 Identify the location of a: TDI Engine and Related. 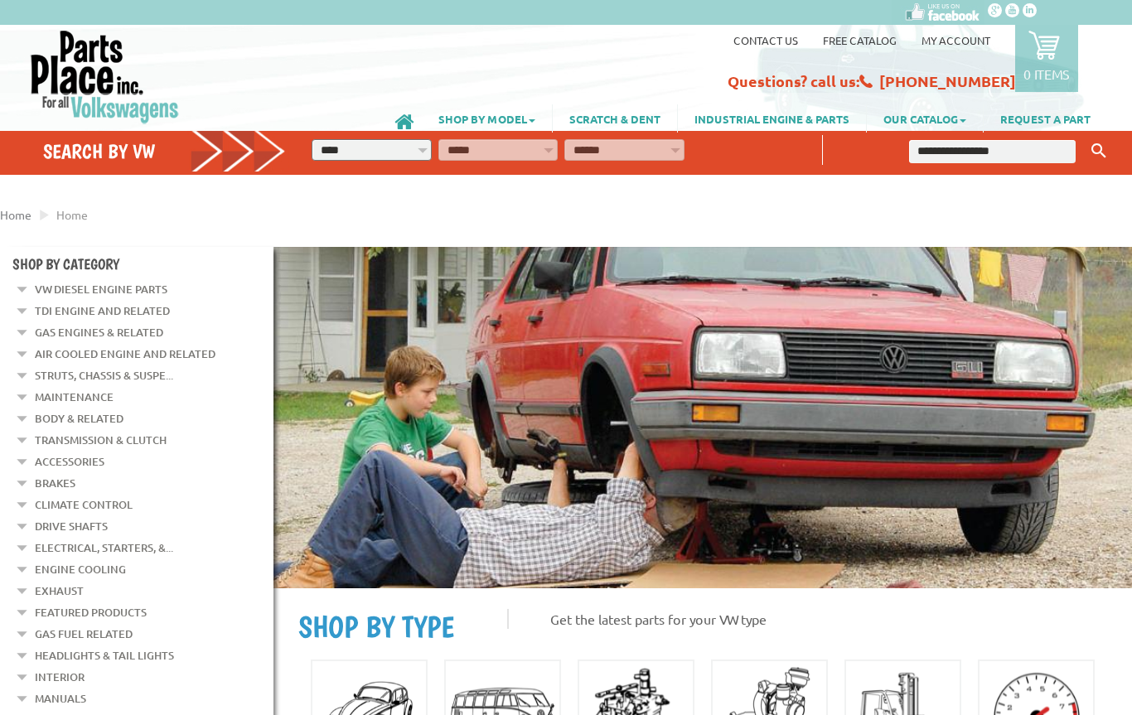
(102, 311).